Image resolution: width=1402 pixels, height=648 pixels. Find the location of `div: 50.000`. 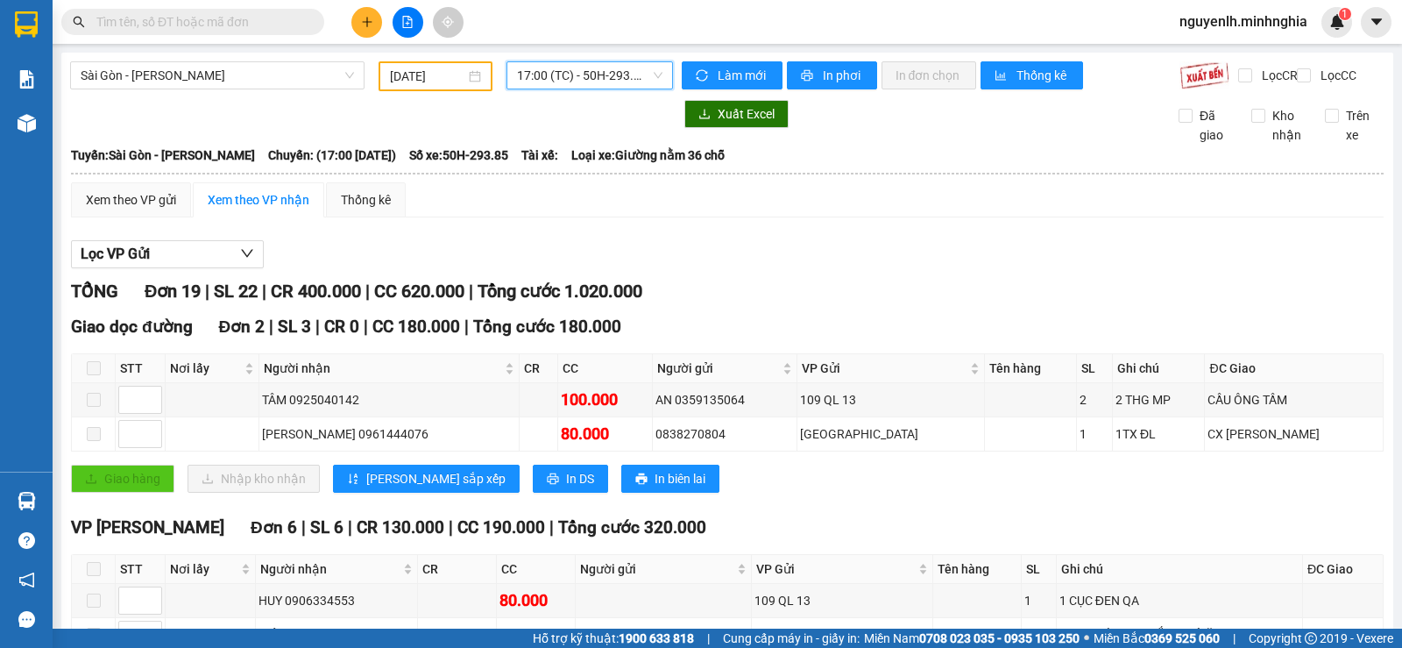

div: 50.000 is located at coordinates (457, 634).